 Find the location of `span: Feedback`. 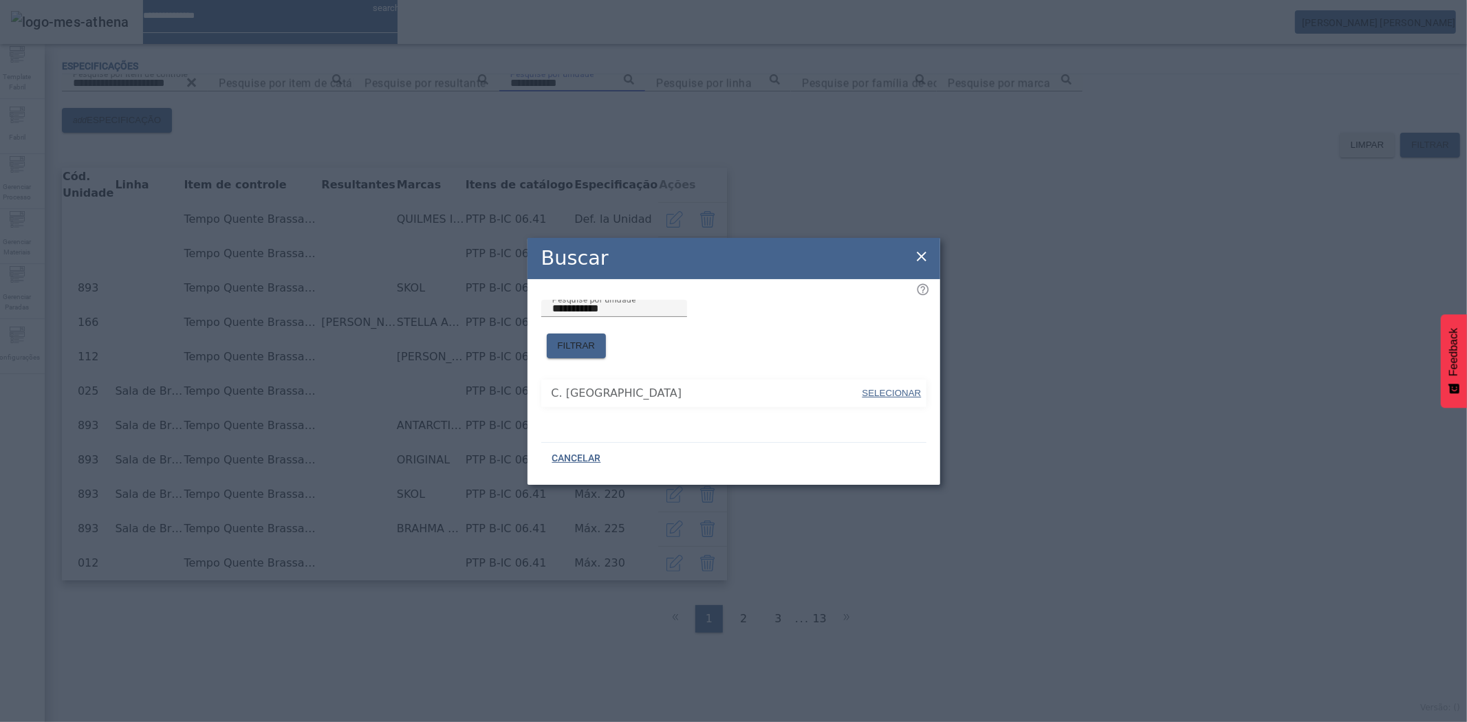

span: Feedback is located at coordinates (1454, 352).